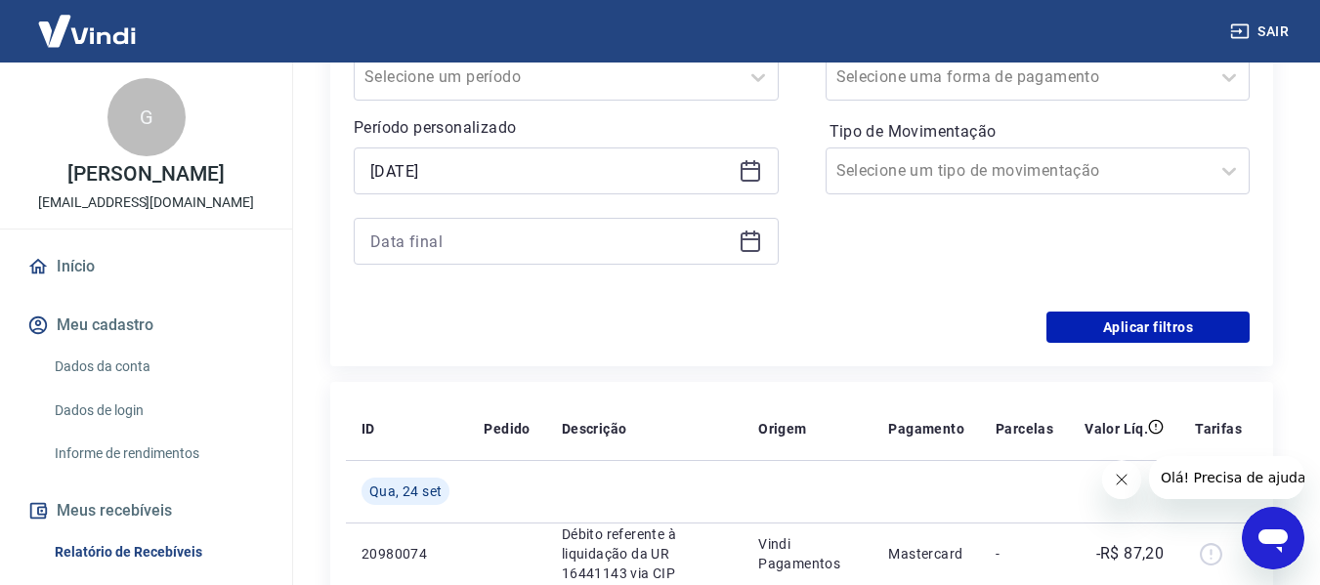 The height and width of the screenshot is (585, 1320). Describe the element at coordinates (1261, 31) in the screenshot. I see `button: Sair` at that location.